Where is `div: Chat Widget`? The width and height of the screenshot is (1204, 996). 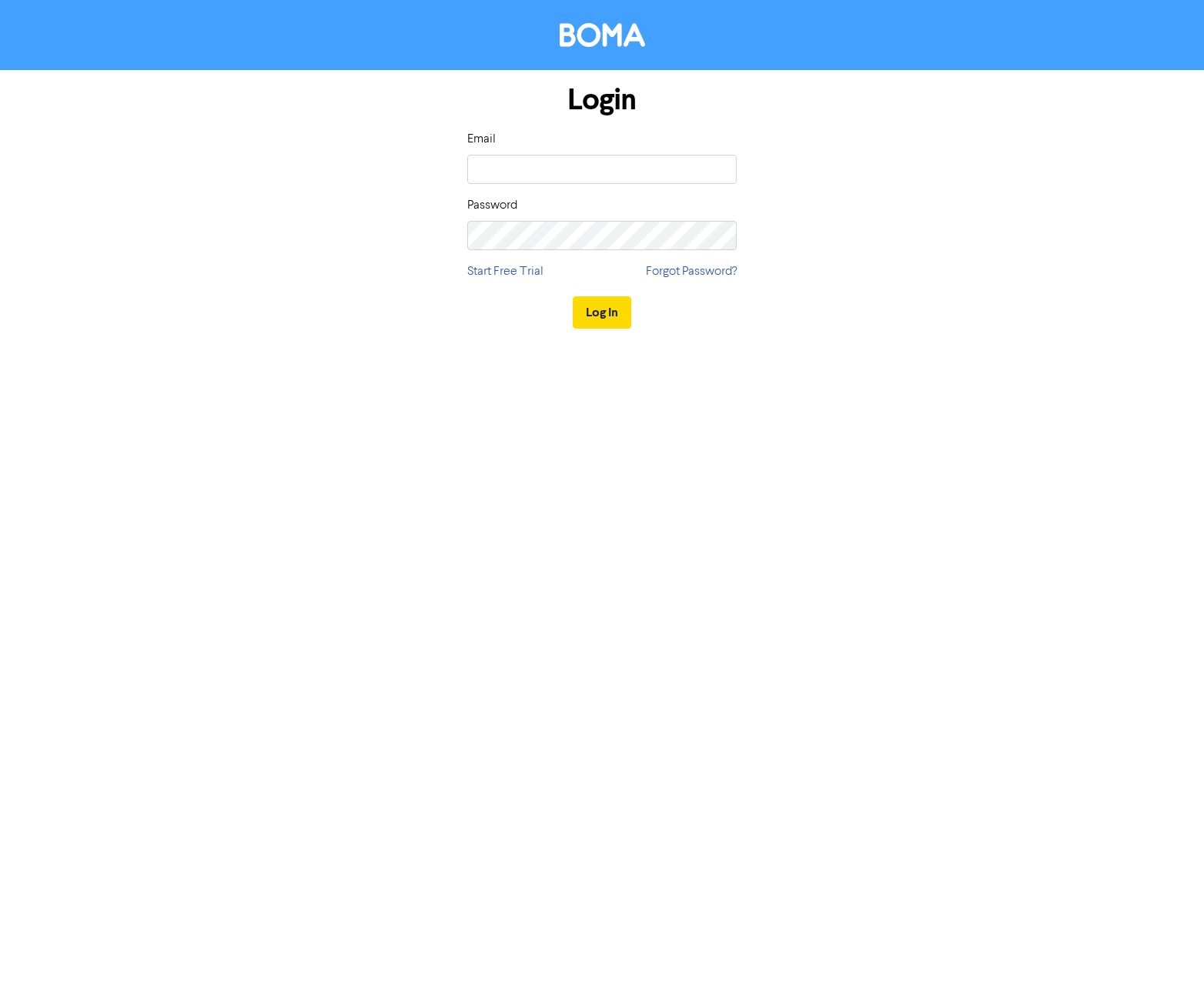
div: Chat Widget is located at coordinates (1165, 959).